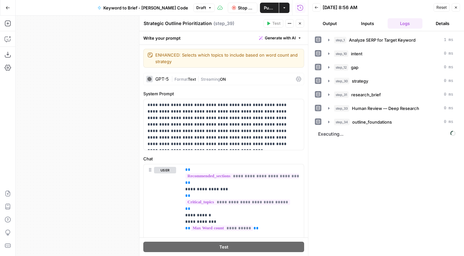 This screenshot has height=256, width=464. Describe the element at coordinates (386, 134) in the screenshot. I see `span: Executing...` at that location.